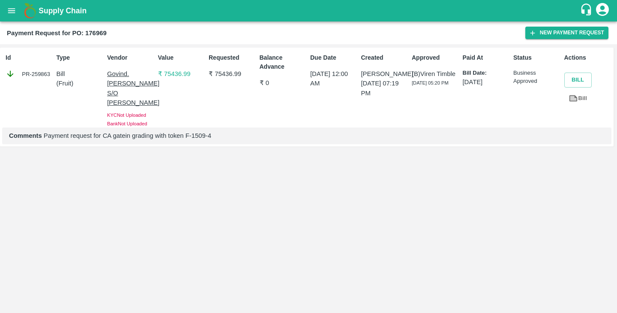 The image size is (617, 313). Describe the element at coordinates (436, 57) in the screenshot. I see `p: Approved` at that location.